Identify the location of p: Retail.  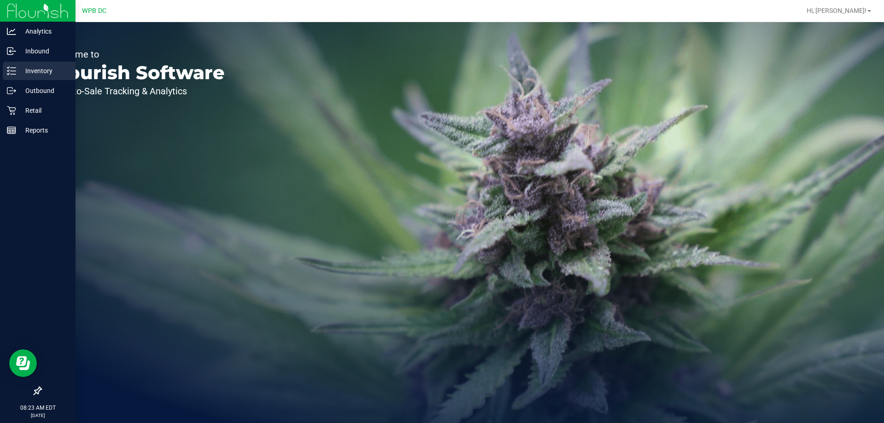
(44, 111).